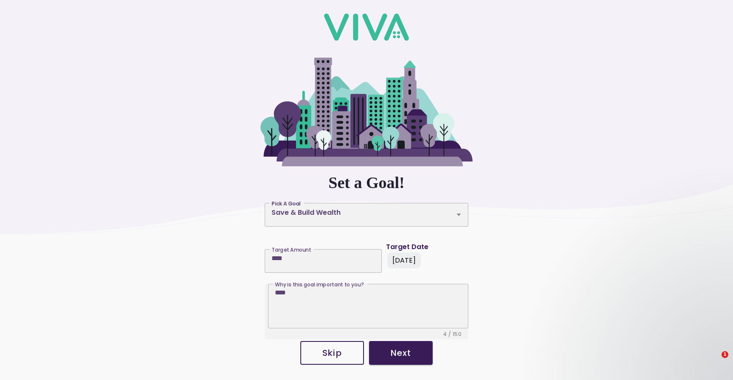 This screenshot has width=733, height=380. What do you see at coordinates (366, 183) in the screenshot?
I see `ion-text: Set a Goal!` at bounding box center [366, 183].